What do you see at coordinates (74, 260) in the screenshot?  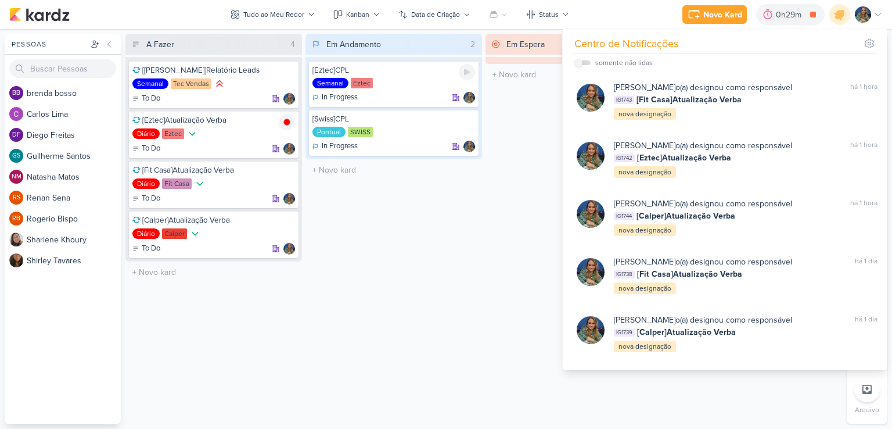 I see `div: S h i r l e y T a v a r e s` at bounding box center [74, 260].